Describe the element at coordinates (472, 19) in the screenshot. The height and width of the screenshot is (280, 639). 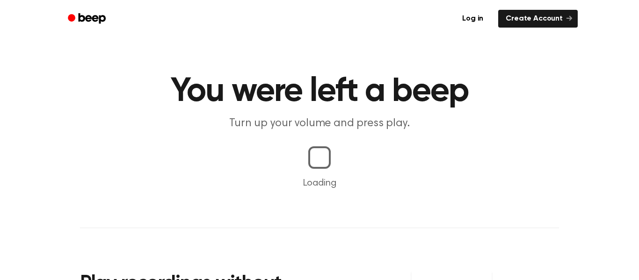
I see `a: Log in` at that location.